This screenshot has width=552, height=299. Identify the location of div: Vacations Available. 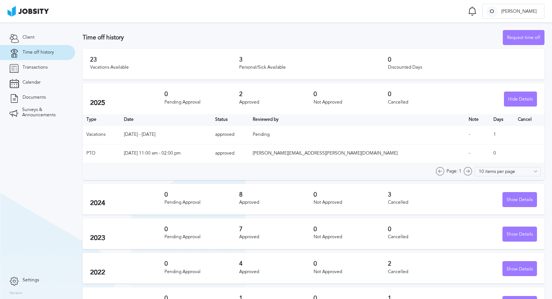
(165, 68).